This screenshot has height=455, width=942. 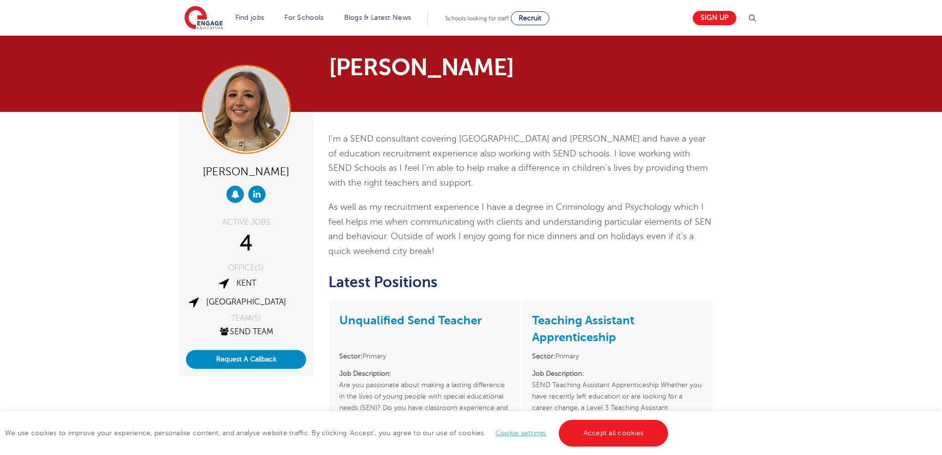 What do you see at coordinates (477, 18) in the screenshot?
I see `span: Schools looking for staff` at bounding box center [477, 18].